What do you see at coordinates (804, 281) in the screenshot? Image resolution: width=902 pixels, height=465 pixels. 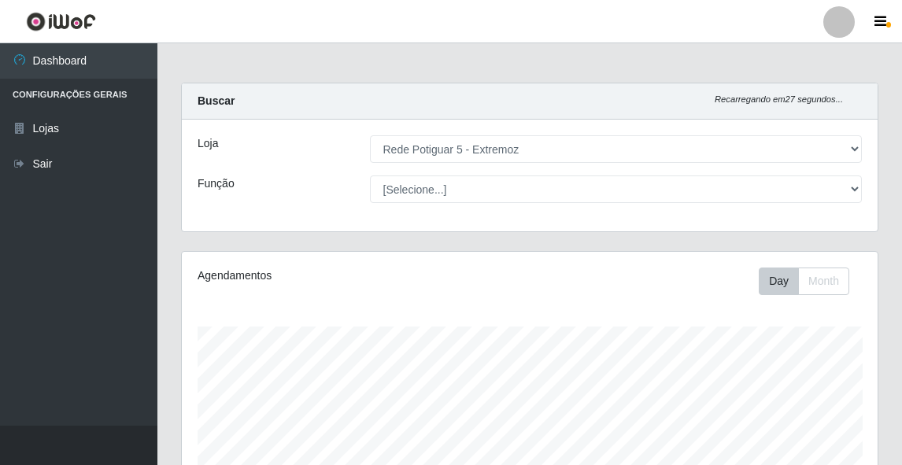 I see `div: First group` at bounding box center [804, 281].